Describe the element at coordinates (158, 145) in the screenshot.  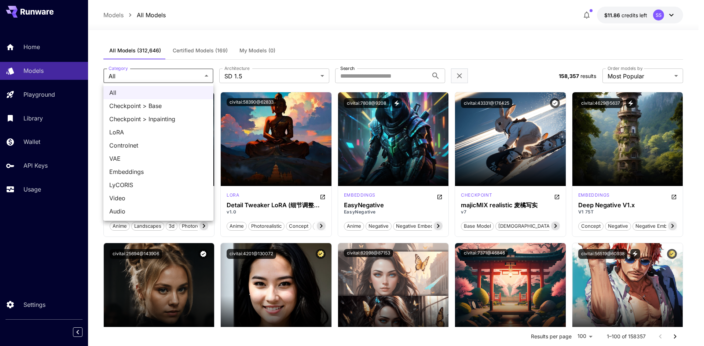
I see `span: Controlnet` at that location.